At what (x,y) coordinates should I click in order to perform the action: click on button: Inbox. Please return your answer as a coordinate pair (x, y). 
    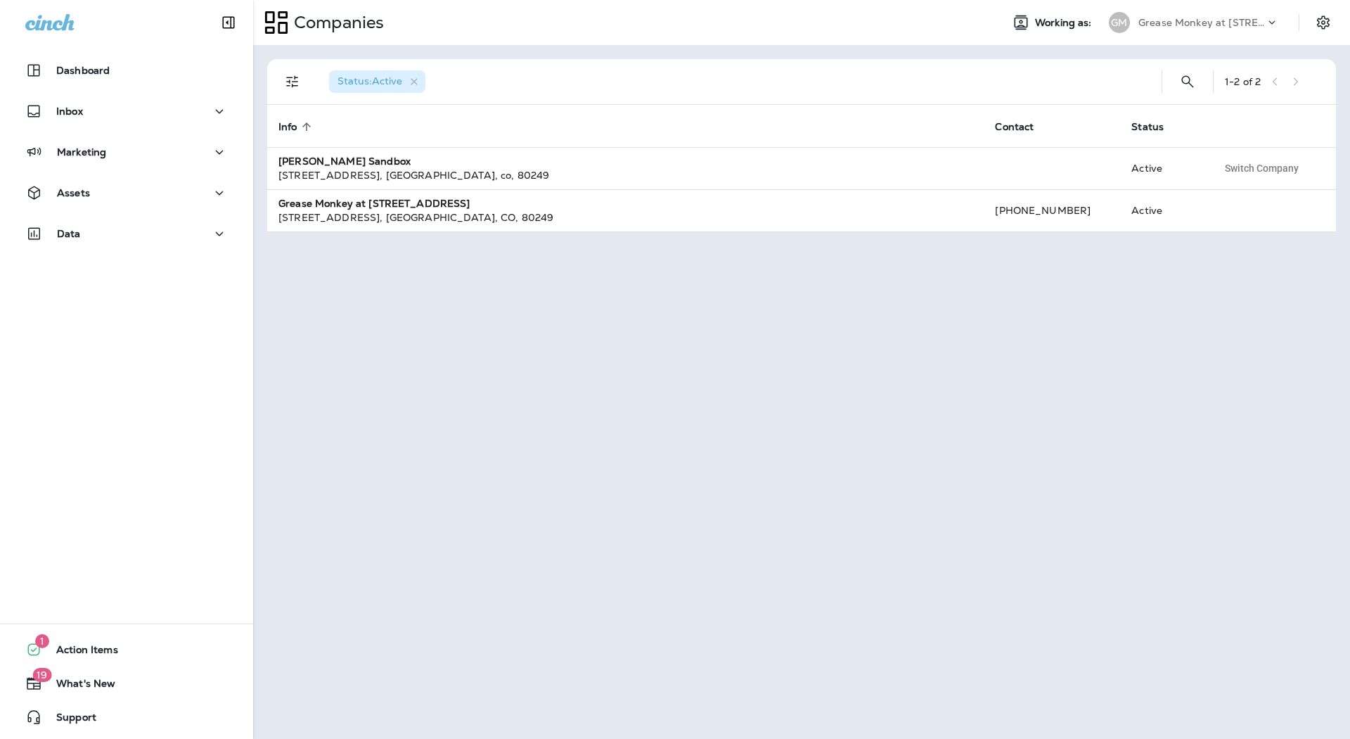
    Looking at the image, I should click on (127, 111).